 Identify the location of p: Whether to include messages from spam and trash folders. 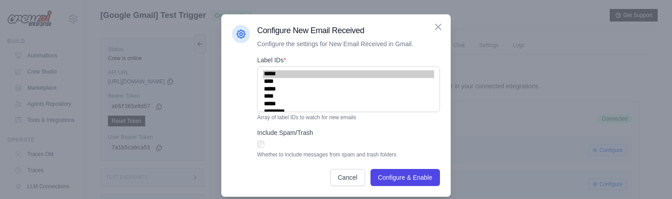
(348, 154).